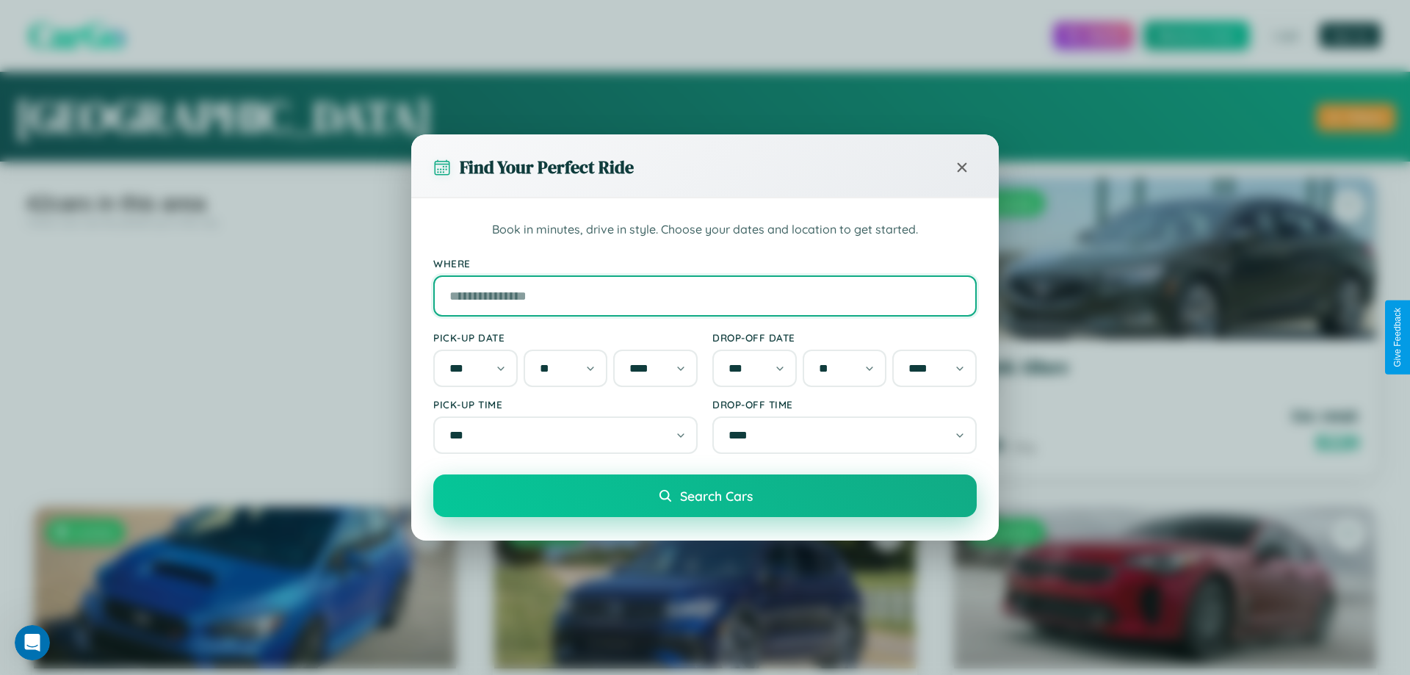  What do you see at coordinates (716, 496) in the screenshot?
I see `span: Search Cars` at bounding box center [716, 496].